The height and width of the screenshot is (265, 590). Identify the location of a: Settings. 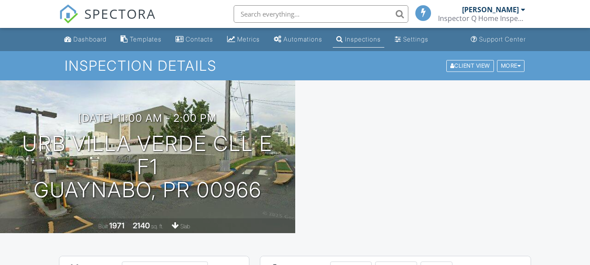
(411, 39).